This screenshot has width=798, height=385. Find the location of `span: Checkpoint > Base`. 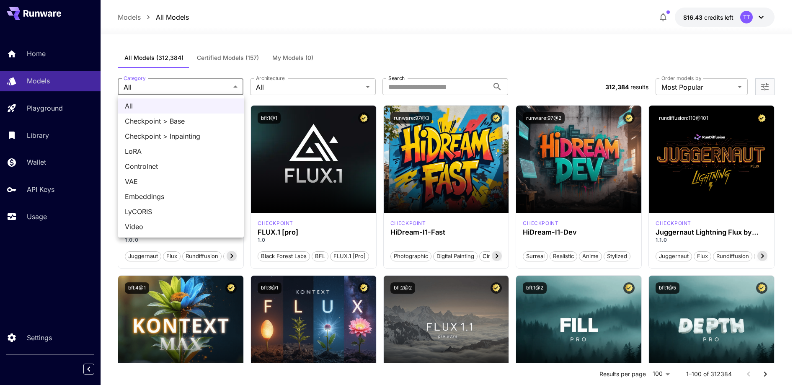

span: Checkpoint > Base is located at coordinates (181, 121).